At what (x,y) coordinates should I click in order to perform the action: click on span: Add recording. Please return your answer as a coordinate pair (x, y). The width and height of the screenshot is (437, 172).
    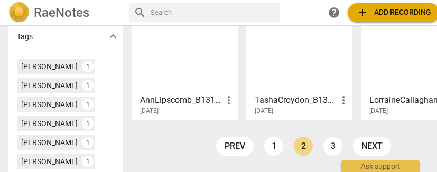
    Looking at the image, I should click on (394, 13).